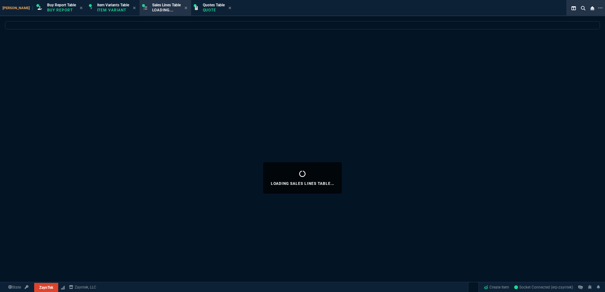 This screenshot has width=605, height=292. Describe the element at coordinates (61, 10) in the screenshot. I see `p: Buy Report` at that location.